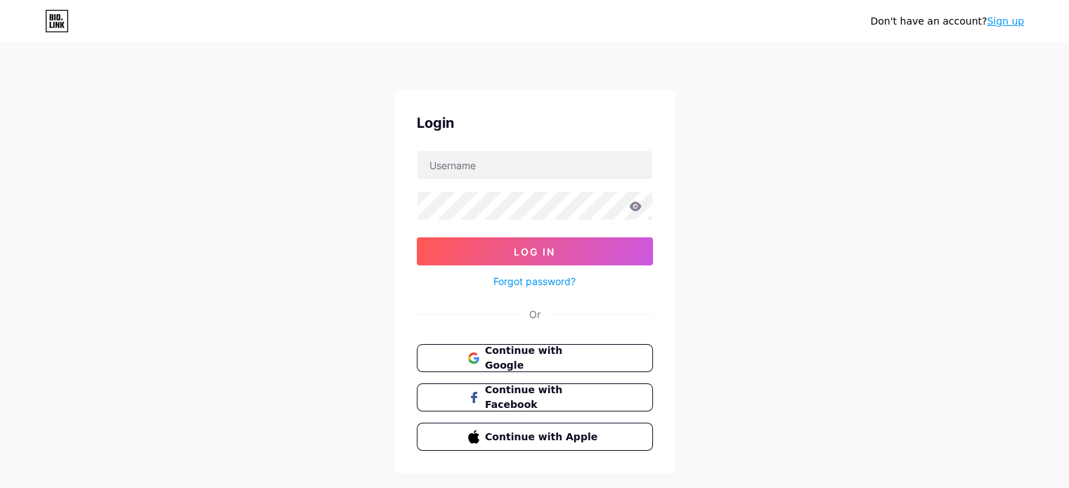 The image size is (1069, 488). What do you see at coordinates (543, 398) in the screenshot?
I see `span: Continue with Facebook` at bounding box center [543, 398].